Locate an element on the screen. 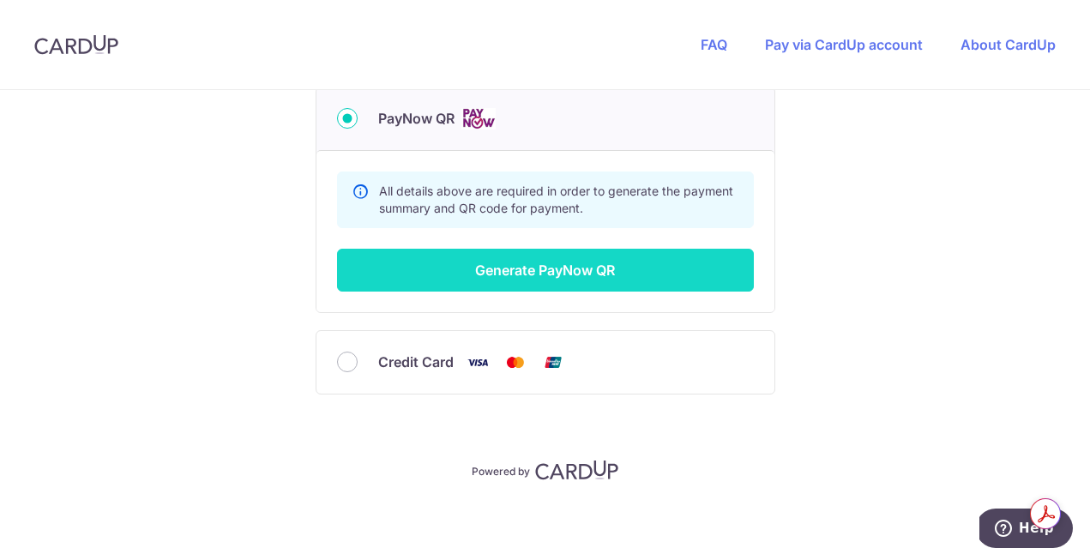 This screenshot has height=560, width=1090. span: All details above are required in order to generate the payment summary and QR code for payment. is located at coordinates (556, 199).